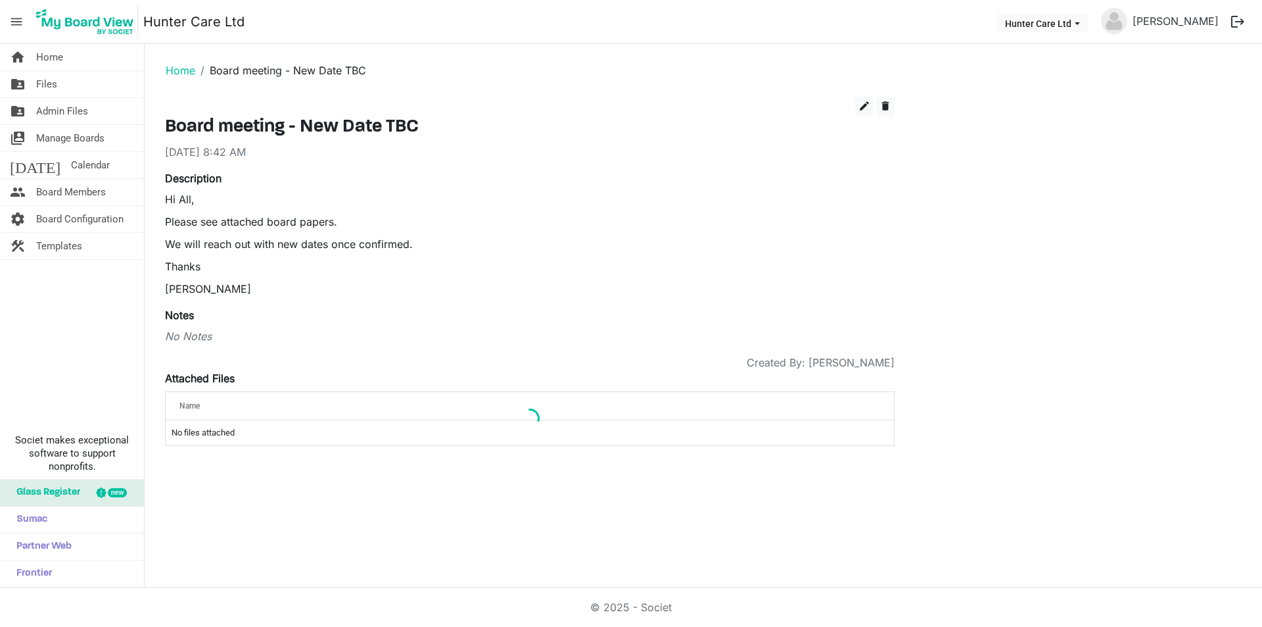  Describe the element at coordinates (16, 22) in the screenshot. I see `span: menu` at that location.